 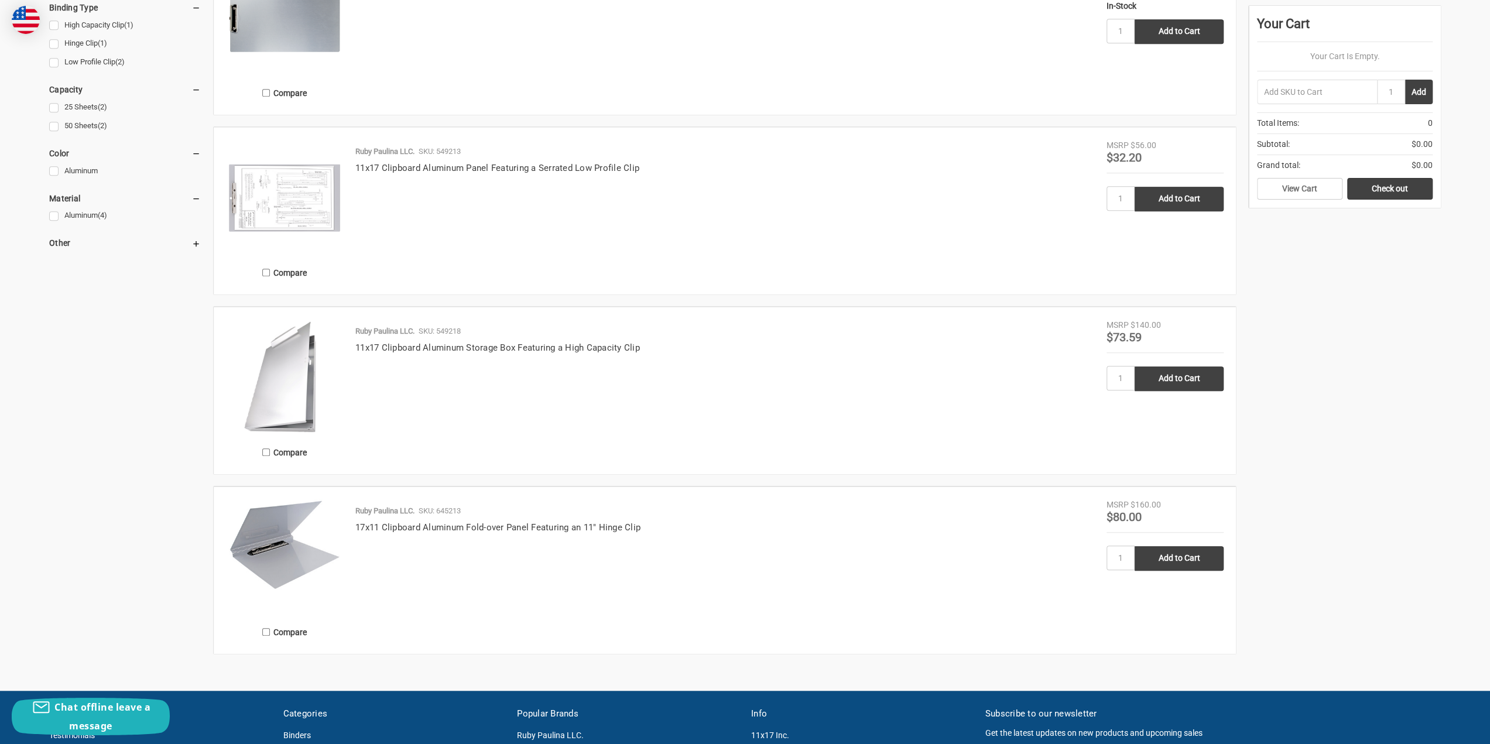 I want to click on span: (4), so click(x=102, y=215).